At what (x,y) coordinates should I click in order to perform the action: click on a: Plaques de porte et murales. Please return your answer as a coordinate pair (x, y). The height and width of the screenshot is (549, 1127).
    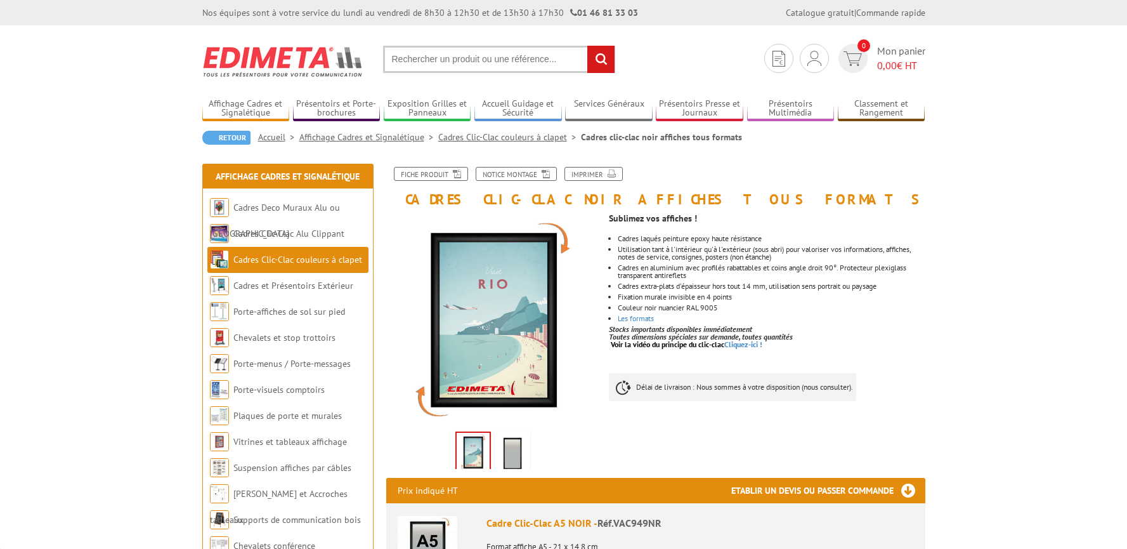
    Looking at the image, I should click on (287, 415).